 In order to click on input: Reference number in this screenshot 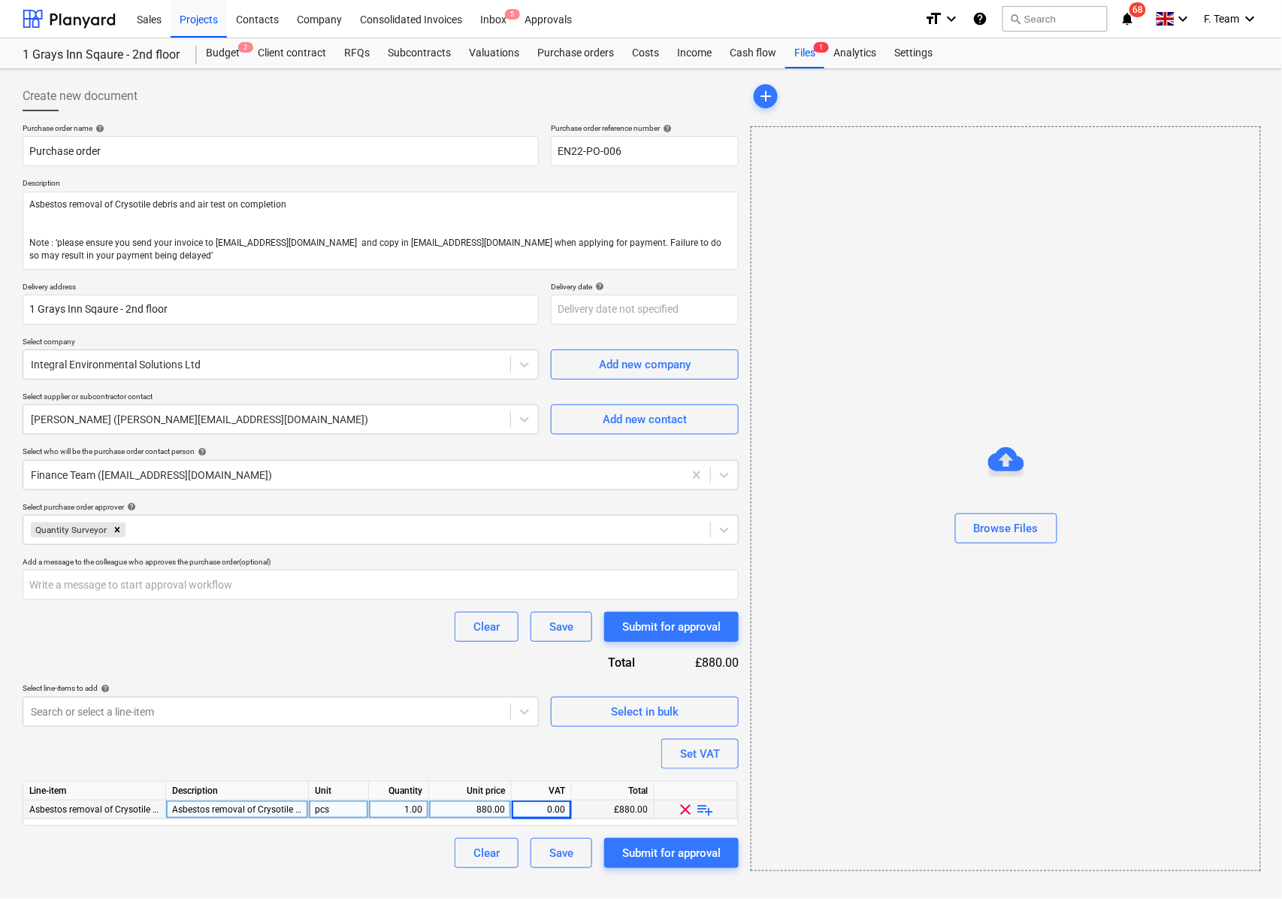, I will do `click(645, 151)`.